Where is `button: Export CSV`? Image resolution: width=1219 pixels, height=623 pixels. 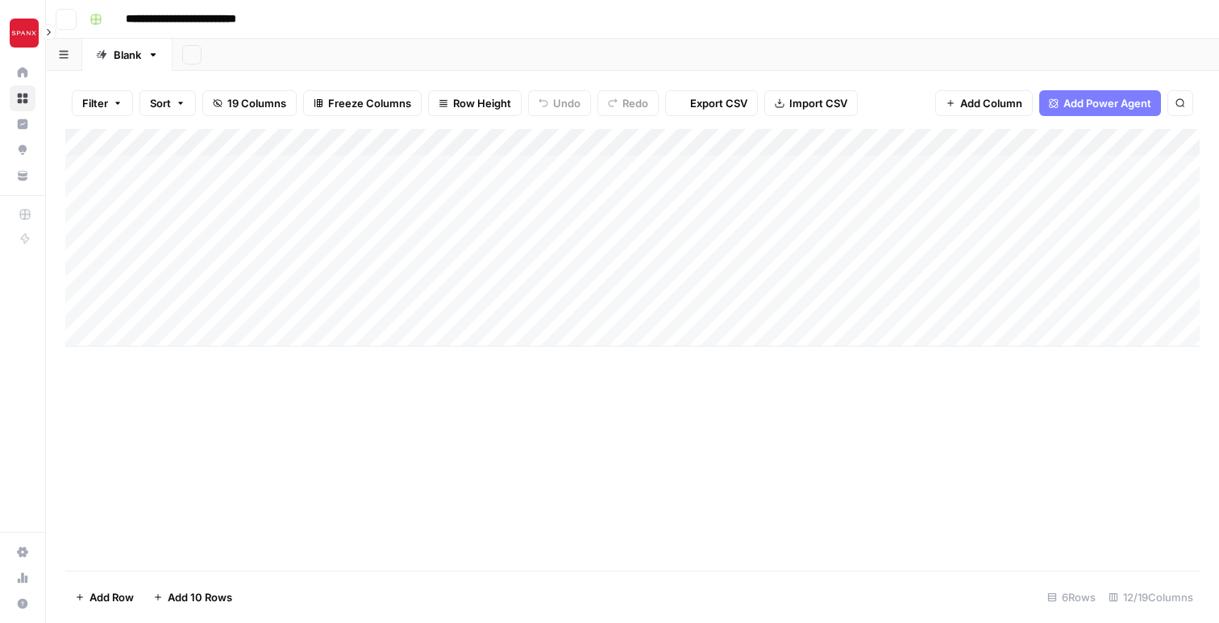 button: Export CSV is located at coordinates (711, 103).